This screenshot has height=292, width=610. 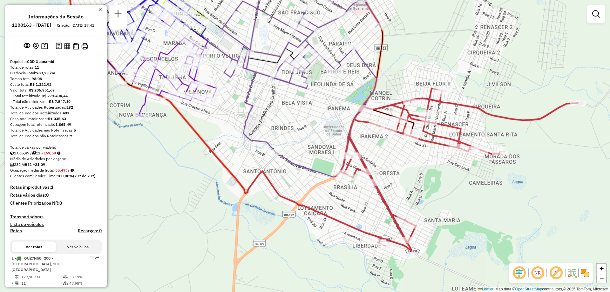 I want to click on strong: R$ 1.322,92, so click(x=41, y=84).